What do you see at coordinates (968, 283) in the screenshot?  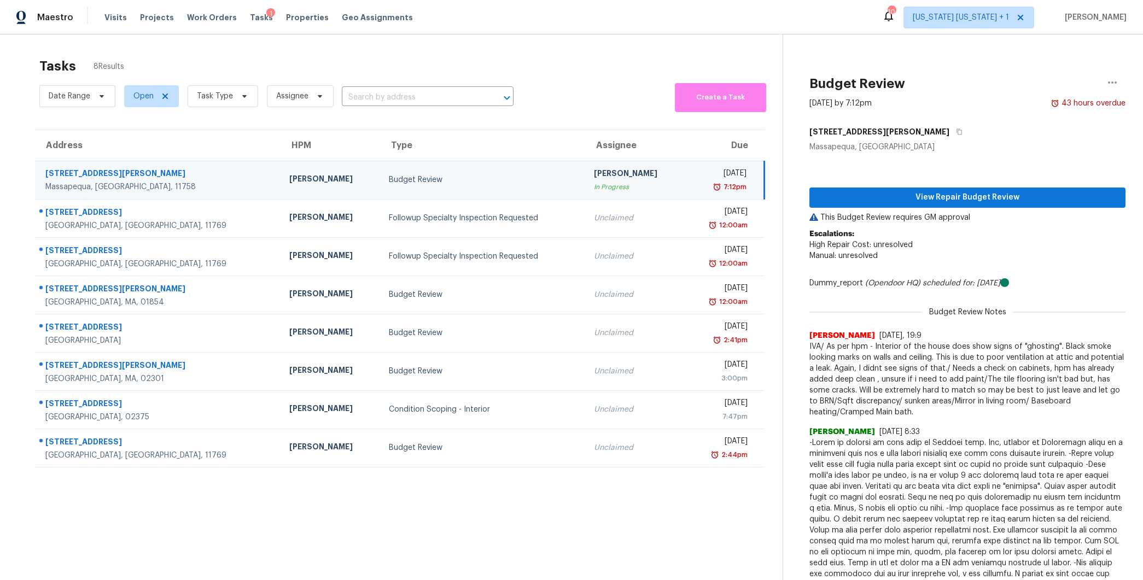 I see `div: Dummy_report` at bounding box center [968, 283].